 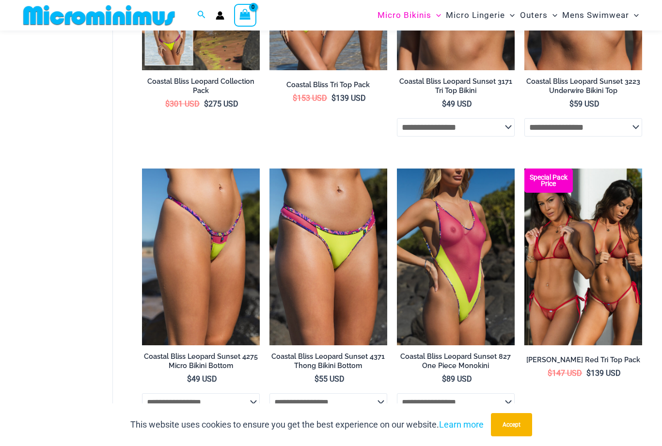 I want to click on h2: Coastal Bliss Leopard Sunset 4371 Thong Bikini Bottom, so click(x=328, y=361).